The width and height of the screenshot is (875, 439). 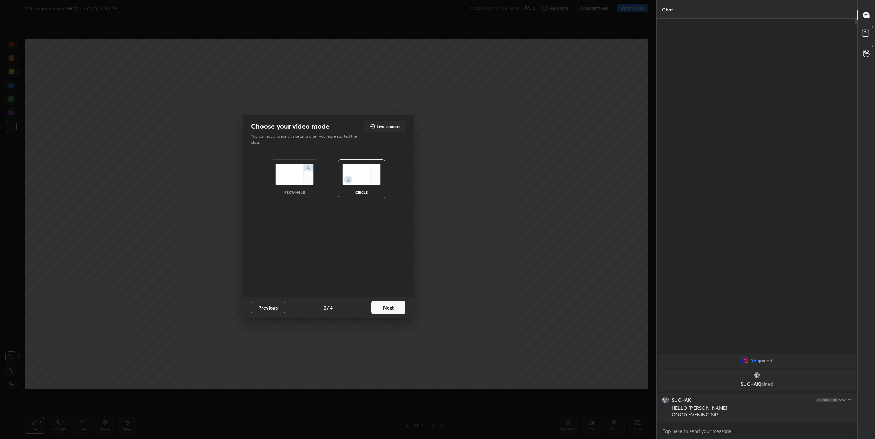 What do you see at coordinates (388, 126) in the screenshot?
I see `h5: Live support` at bounding box center [388, 126].